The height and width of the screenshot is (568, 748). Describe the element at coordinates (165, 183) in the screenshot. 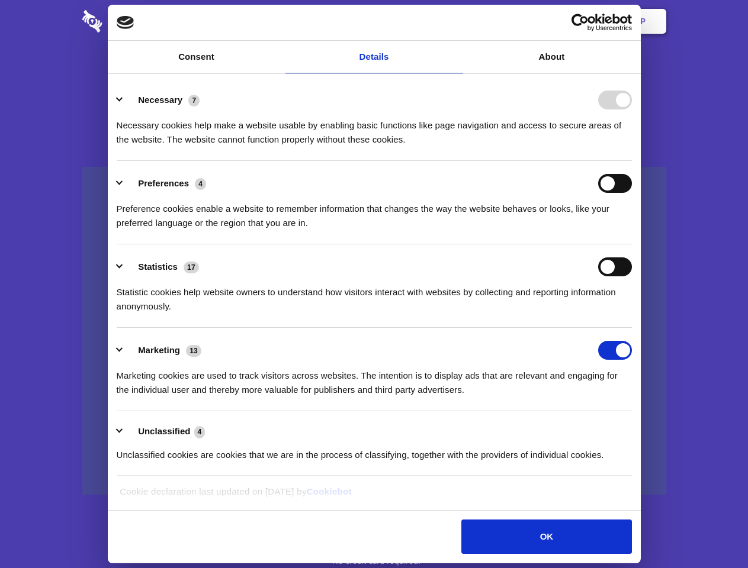

I see `button: Preferences (4)` at that location.